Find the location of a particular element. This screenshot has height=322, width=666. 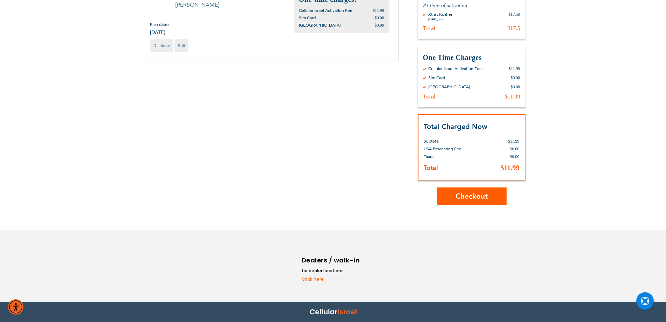

div: Cellular Israel Activation Fee is located at coordinates (455, 69).